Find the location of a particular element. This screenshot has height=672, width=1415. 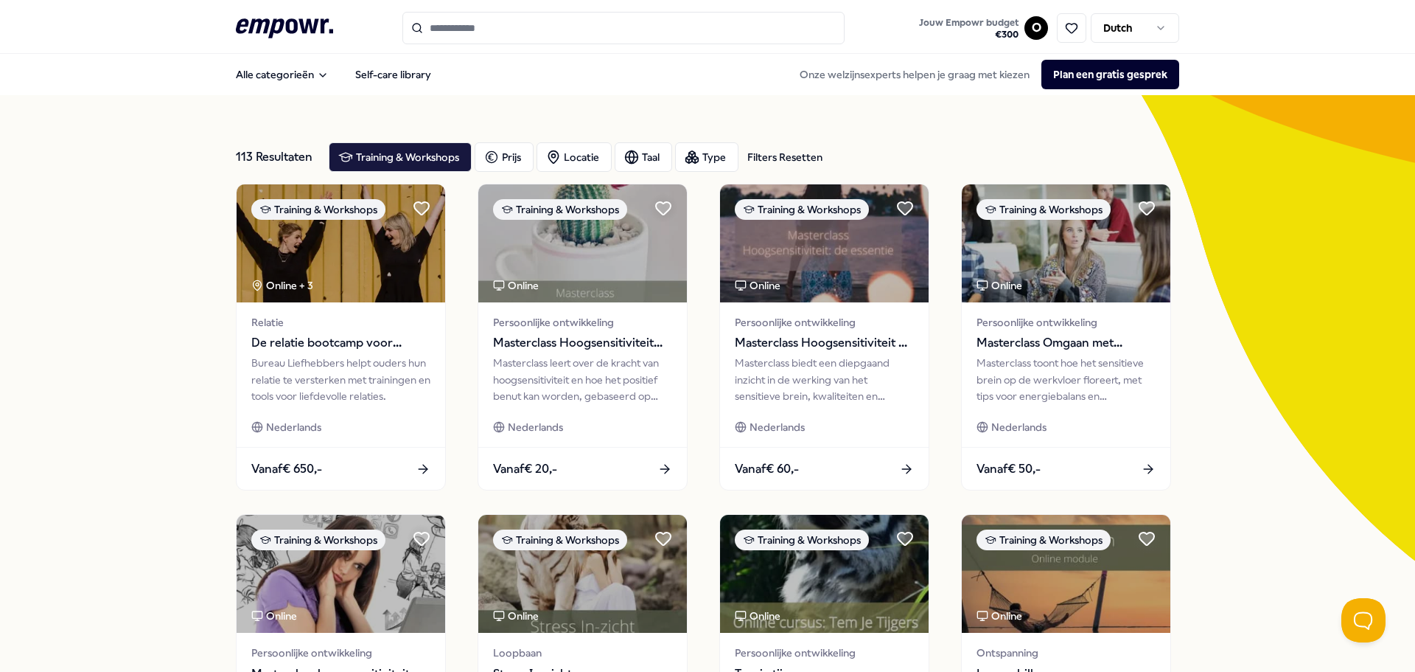

div: Online + 3 is located at coordinates (282, 285).